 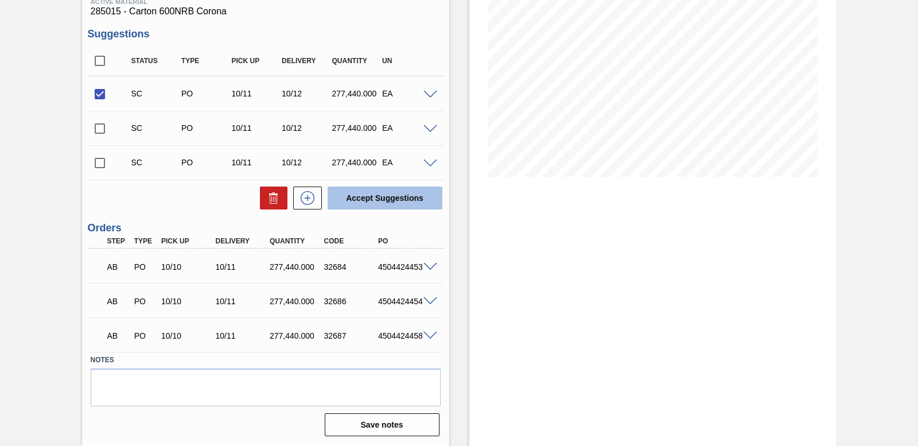 I want to click on div: 4504424453, so click(x=405, y=267).